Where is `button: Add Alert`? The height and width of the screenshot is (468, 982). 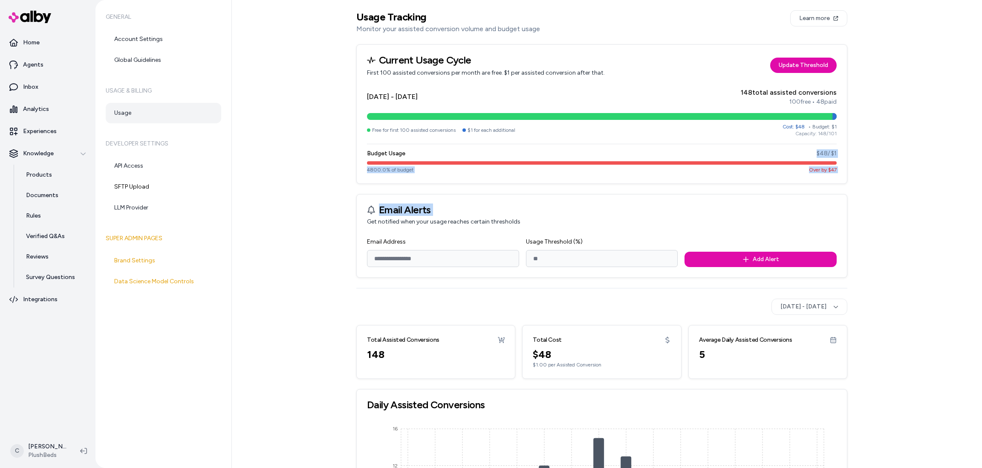 button: Add Alert is located at coordinates (760, 259).